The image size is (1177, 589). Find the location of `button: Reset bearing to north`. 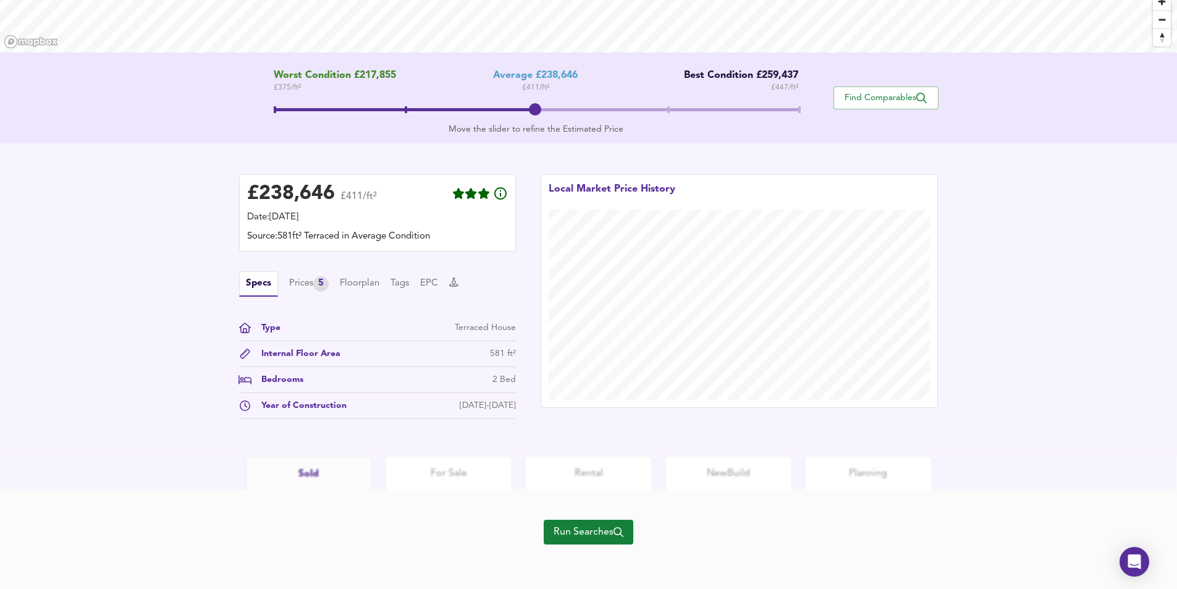

button: Reset bearing to north is located at coordinates (1161, 37).